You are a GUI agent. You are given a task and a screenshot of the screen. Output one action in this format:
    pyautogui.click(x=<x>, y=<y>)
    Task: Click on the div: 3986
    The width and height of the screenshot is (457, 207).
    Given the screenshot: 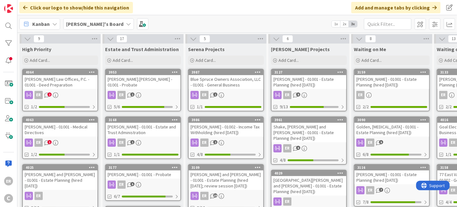 What is the action you would take?
    pyautogui.click(x=226, y=120)
    